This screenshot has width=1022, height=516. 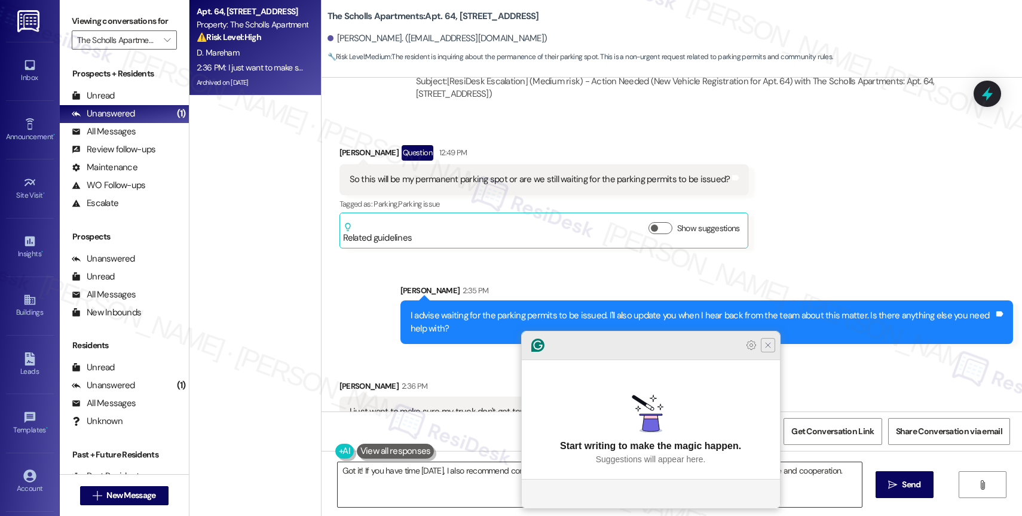 I want to click on div: Subject: [ResiDesk Escalation] (Medium risk) - Action Needed (New Vehicle Registration for Apt. 6..., so click(x=679, y=88).